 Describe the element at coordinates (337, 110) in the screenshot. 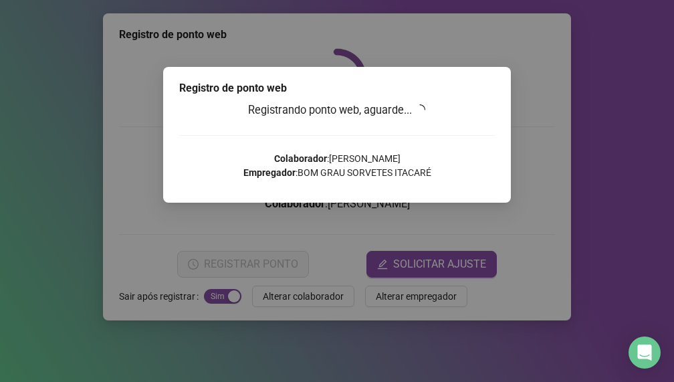

I see `h3: Registrando ponto web, aguarde...` at that location.